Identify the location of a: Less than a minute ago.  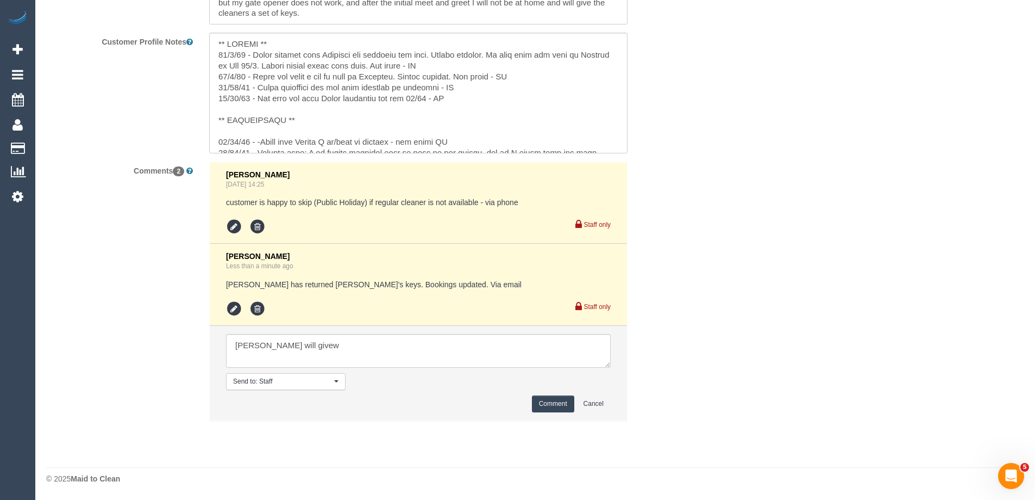
(260, 266).